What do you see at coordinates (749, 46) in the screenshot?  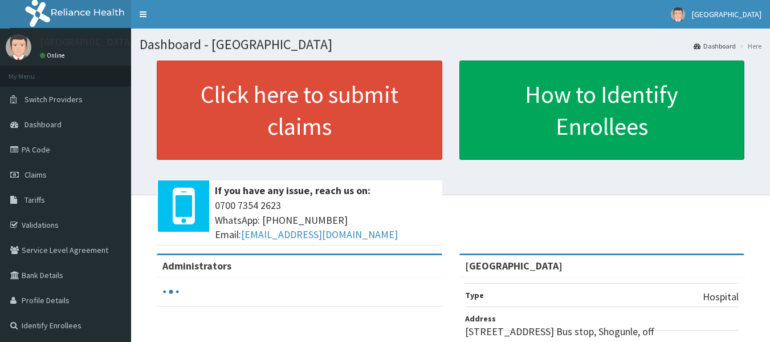 I see `li: Here` at bounding box center [749, 46].